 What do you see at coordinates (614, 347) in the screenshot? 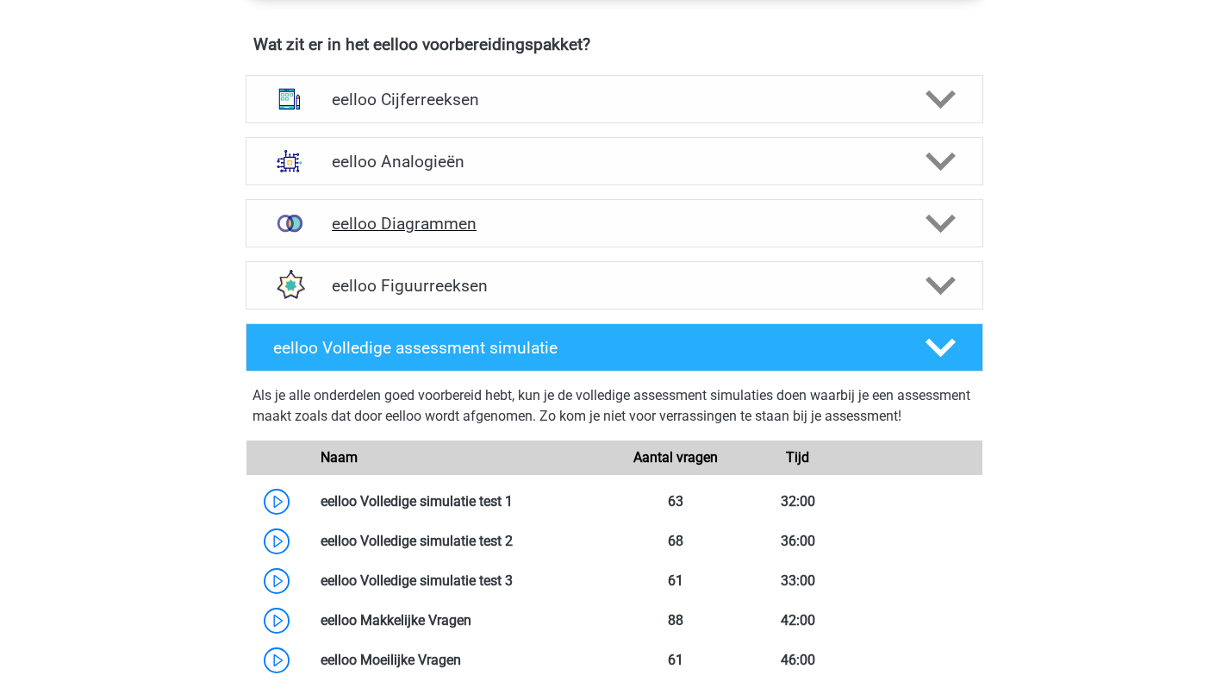
I see `a: eelloo Volledige assessment simulatie` at bounding box center [614, 347].